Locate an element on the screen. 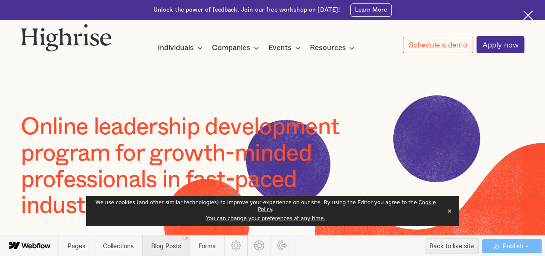 This screenshot has height=256, width=545. a: Cookie Policy is located at coordinates (347, 206).